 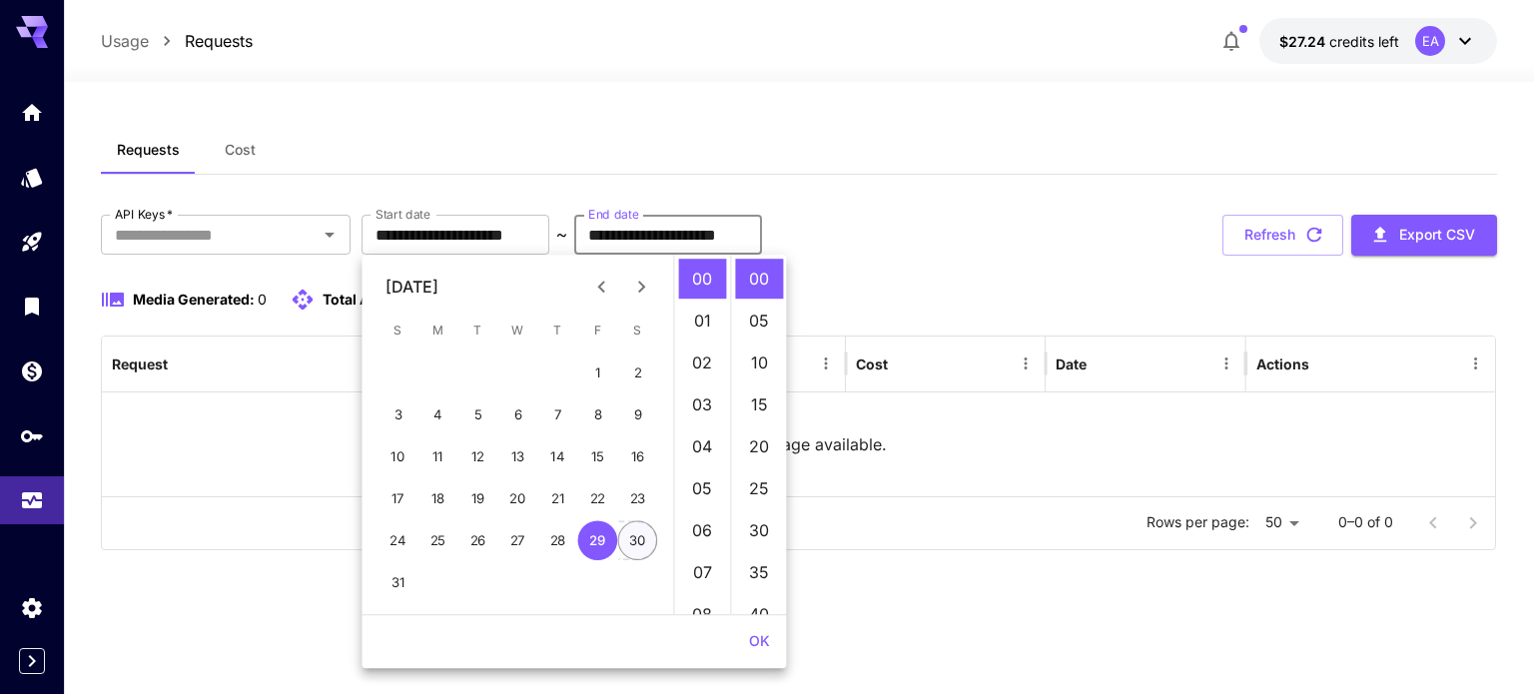 What do you see at coordinates (1430, 41) in the screenshot?
I see `div: EA` at bounding box center [1430, 41].